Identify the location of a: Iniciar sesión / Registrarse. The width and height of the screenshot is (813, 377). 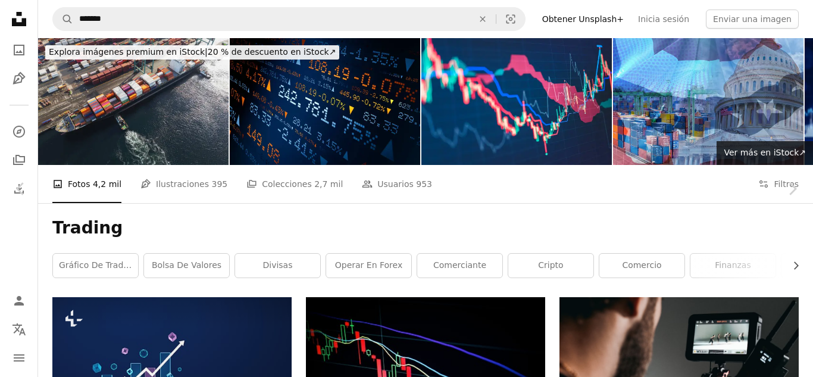
(19, 301).